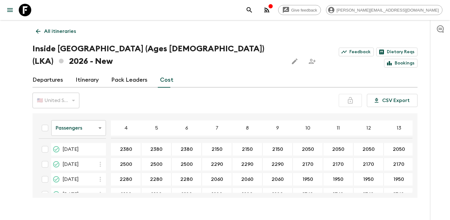  What do you see at coordinates (399, 128) in the screenshot?
I see `p: 13` at bounding box center [399, 128].